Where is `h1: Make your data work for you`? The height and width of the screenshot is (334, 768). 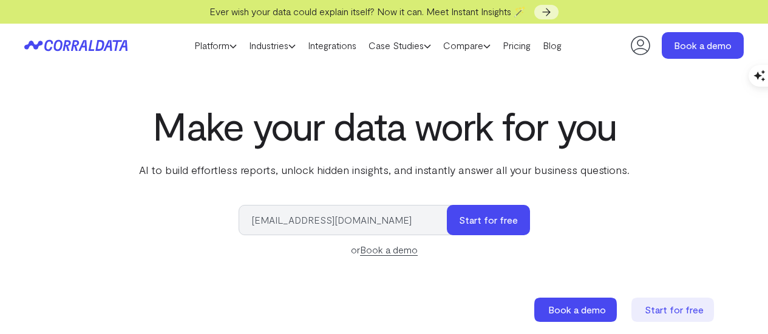 h1: Make your data work for you is located at coordinates (384, 126).